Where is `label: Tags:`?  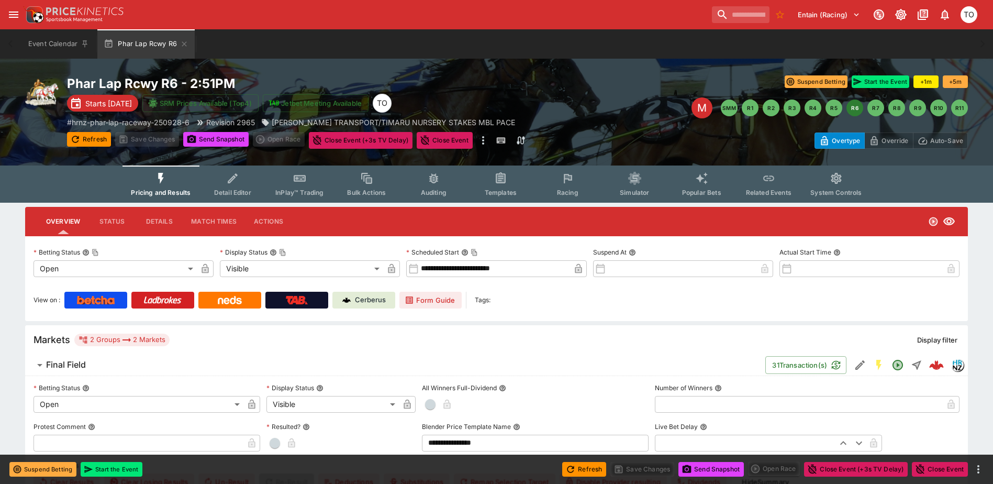 label: Tags: is located at coordinates (483, 300).